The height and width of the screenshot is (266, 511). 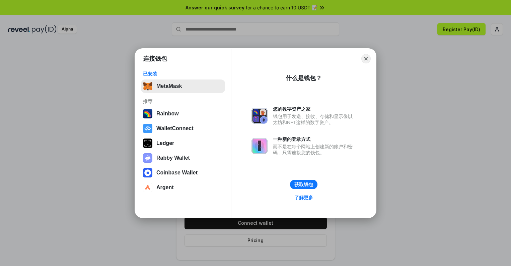 What do you see at coordinates (304, 78) in the screenshot?
I see `div: 什么是钱包？` at bounding box center [304, 78].